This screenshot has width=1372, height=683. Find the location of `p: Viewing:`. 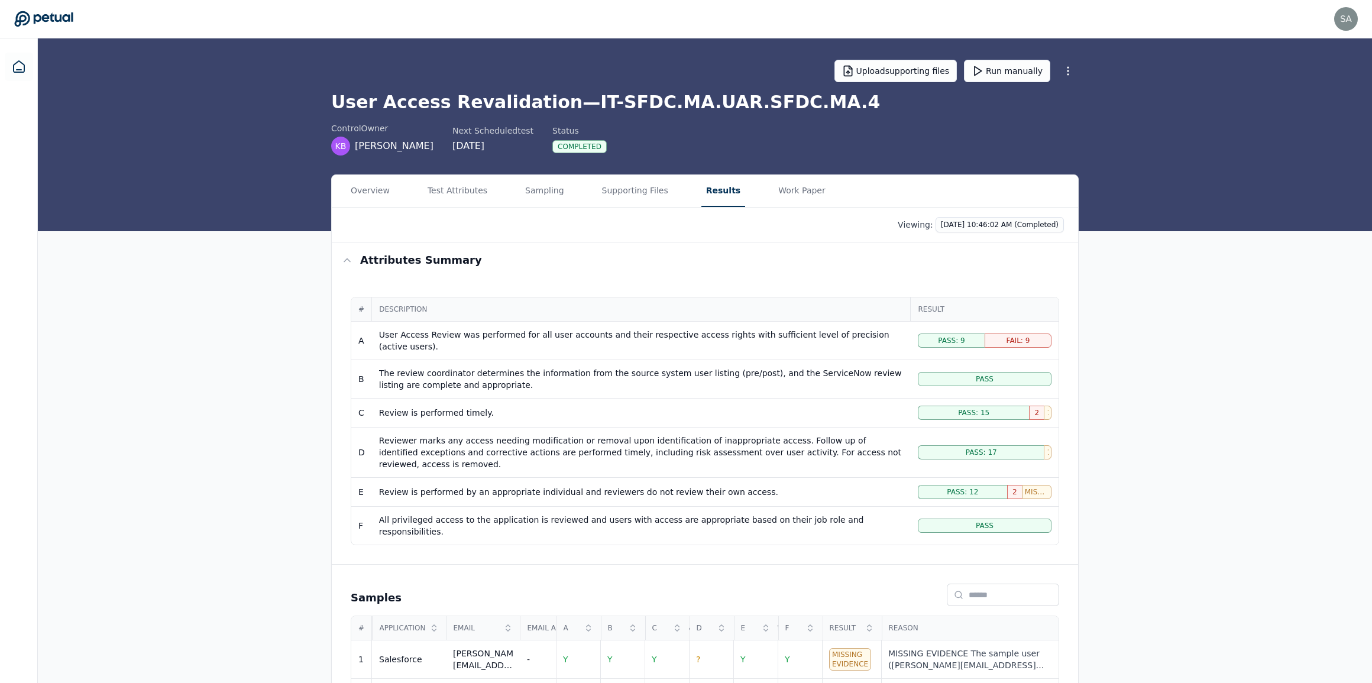

p: Viewing: is located at coordinates (916, 225).